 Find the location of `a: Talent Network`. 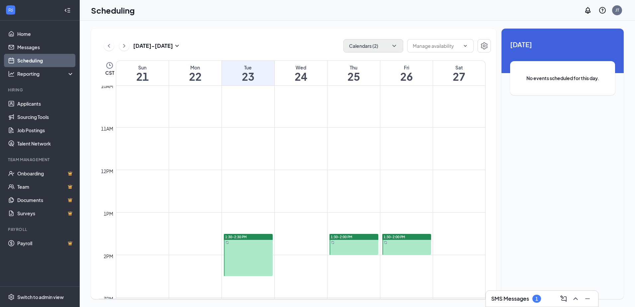

a: Talent Network is located at coordinates (45, 143).